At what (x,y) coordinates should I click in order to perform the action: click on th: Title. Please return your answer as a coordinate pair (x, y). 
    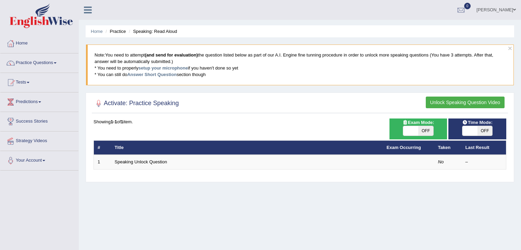
    Looking at the image, I should click on (247, 148).